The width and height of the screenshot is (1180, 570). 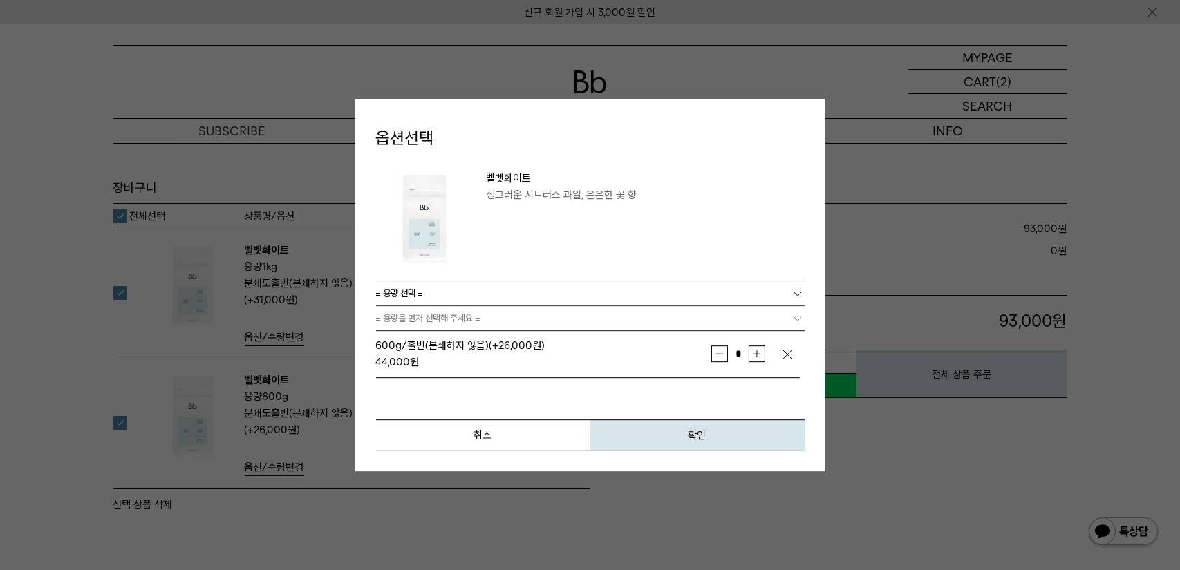 What do you see at coordinates (787, 355) in the screenshot?
I see `img: 삭제` at bounding box center [787, 355].